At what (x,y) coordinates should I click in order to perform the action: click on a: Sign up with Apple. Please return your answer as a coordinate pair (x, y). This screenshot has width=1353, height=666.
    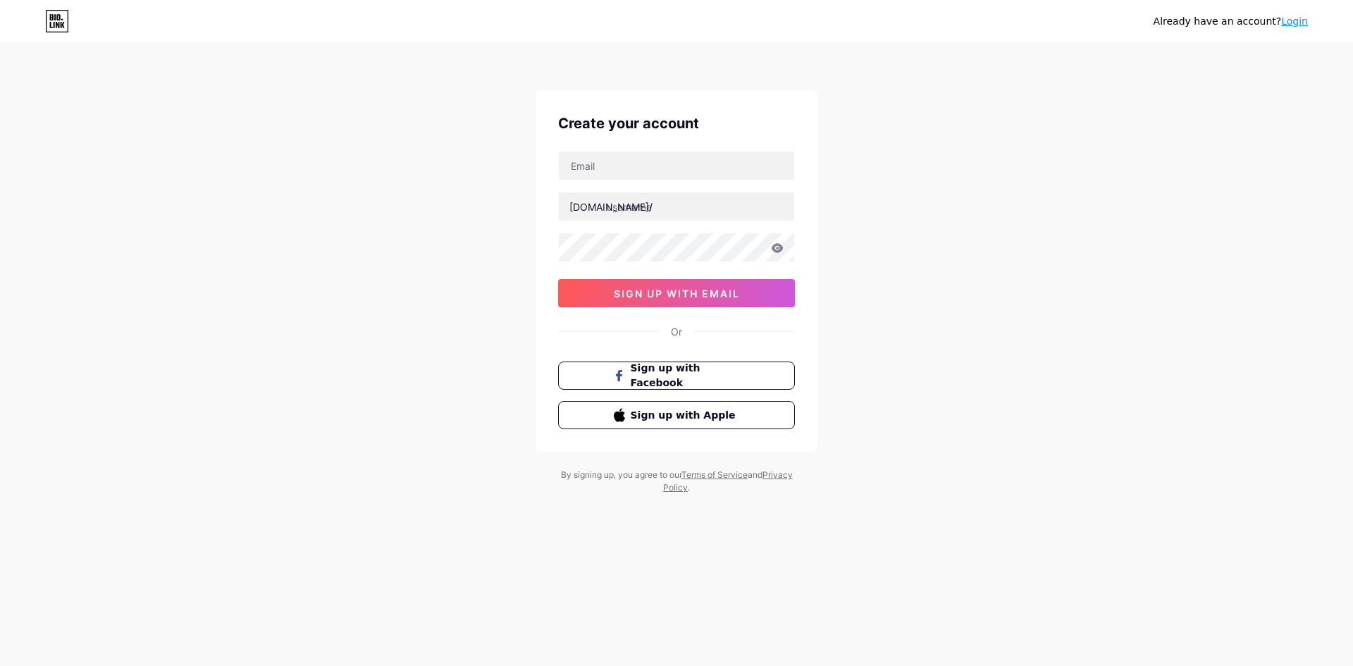
    Looking at the image, I should click on (677, 415).